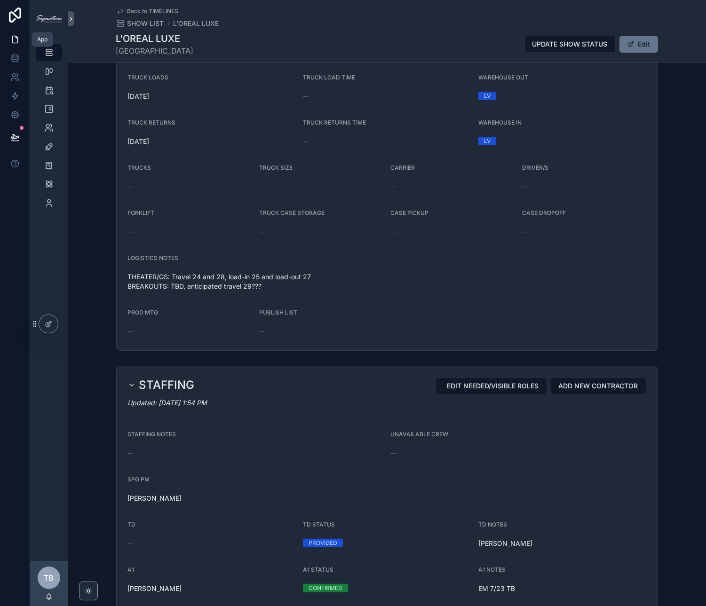 This screenshot has width=706, height=606. Describe the element at coordinates (598, 386) in the screenshot. I see `button: ADD NEW CONTRACTOR` at that location.